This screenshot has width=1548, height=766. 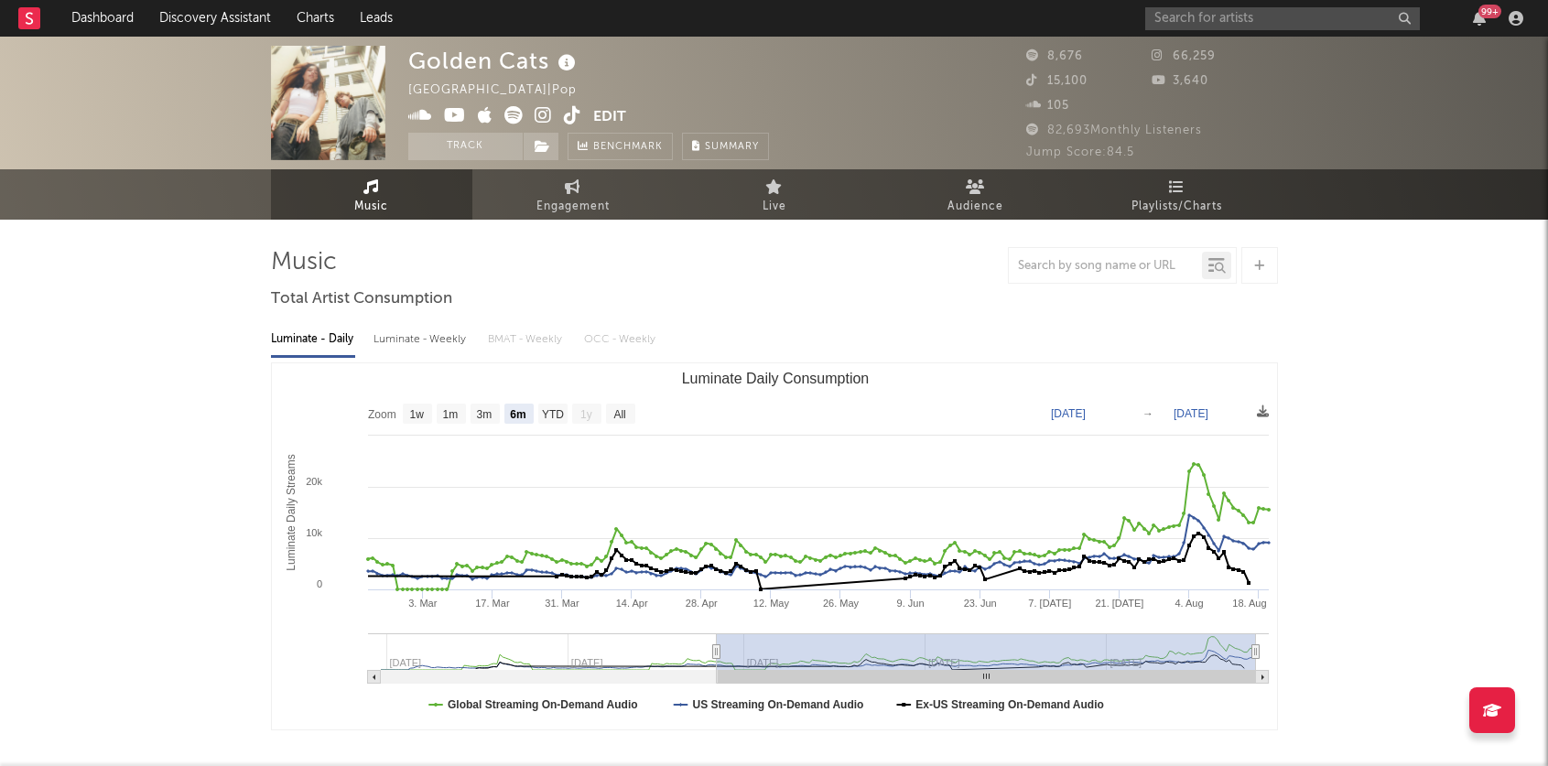 I want to click on span: Total Artist Consumption, so click(x=362, y=299).